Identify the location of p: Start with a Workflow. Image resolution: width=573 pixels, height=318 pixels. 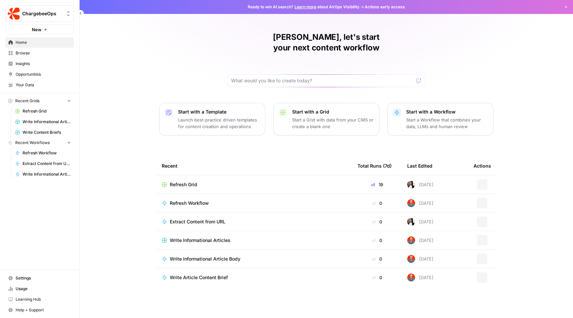
(447, 112).